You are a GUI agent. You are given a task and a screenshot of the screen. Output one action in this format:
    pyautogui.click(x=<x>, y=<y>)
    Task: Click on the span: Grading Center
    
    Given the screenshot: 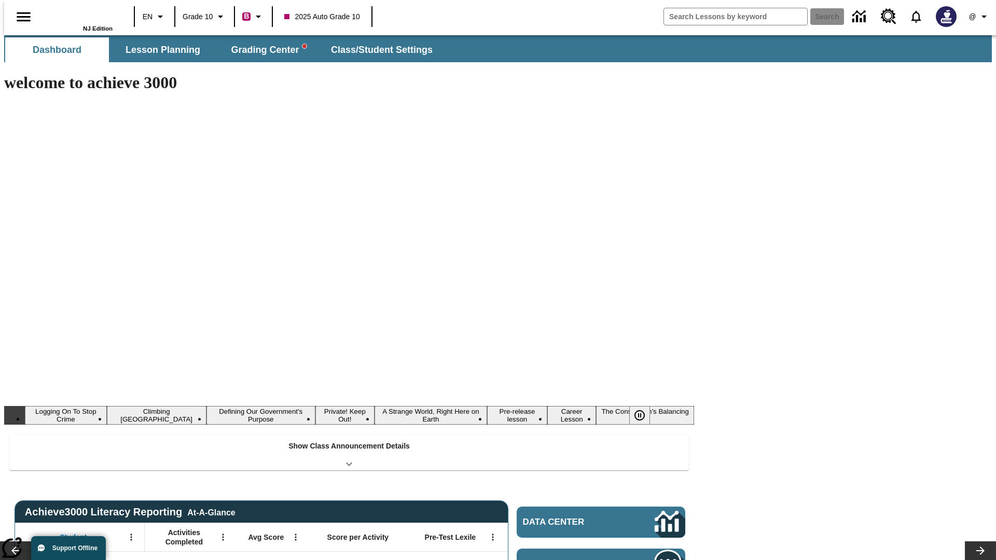 What is the action you would take?
    pyautogui.click(x=268, y=50)
    